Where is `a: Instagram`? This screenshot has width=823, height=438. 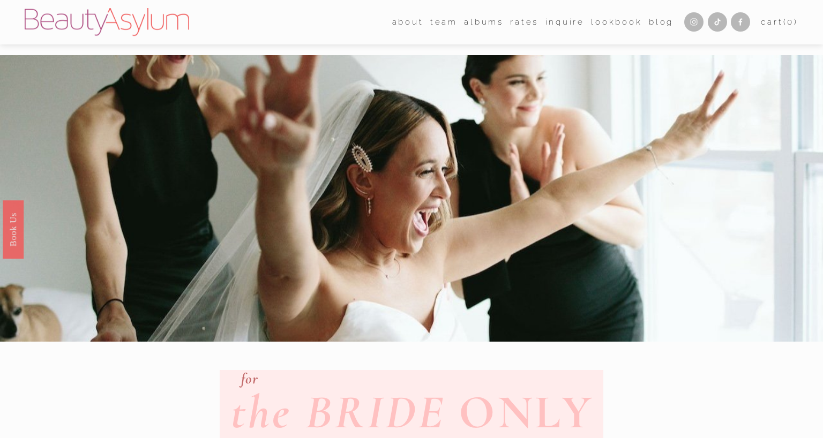 a: Instagram is located at coordinates (694, 22).